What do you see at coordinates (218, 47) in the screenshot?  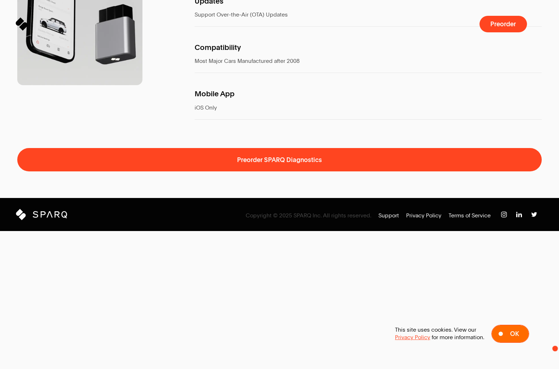 I see `span: Compatibility` at bounding box center [218, 47].